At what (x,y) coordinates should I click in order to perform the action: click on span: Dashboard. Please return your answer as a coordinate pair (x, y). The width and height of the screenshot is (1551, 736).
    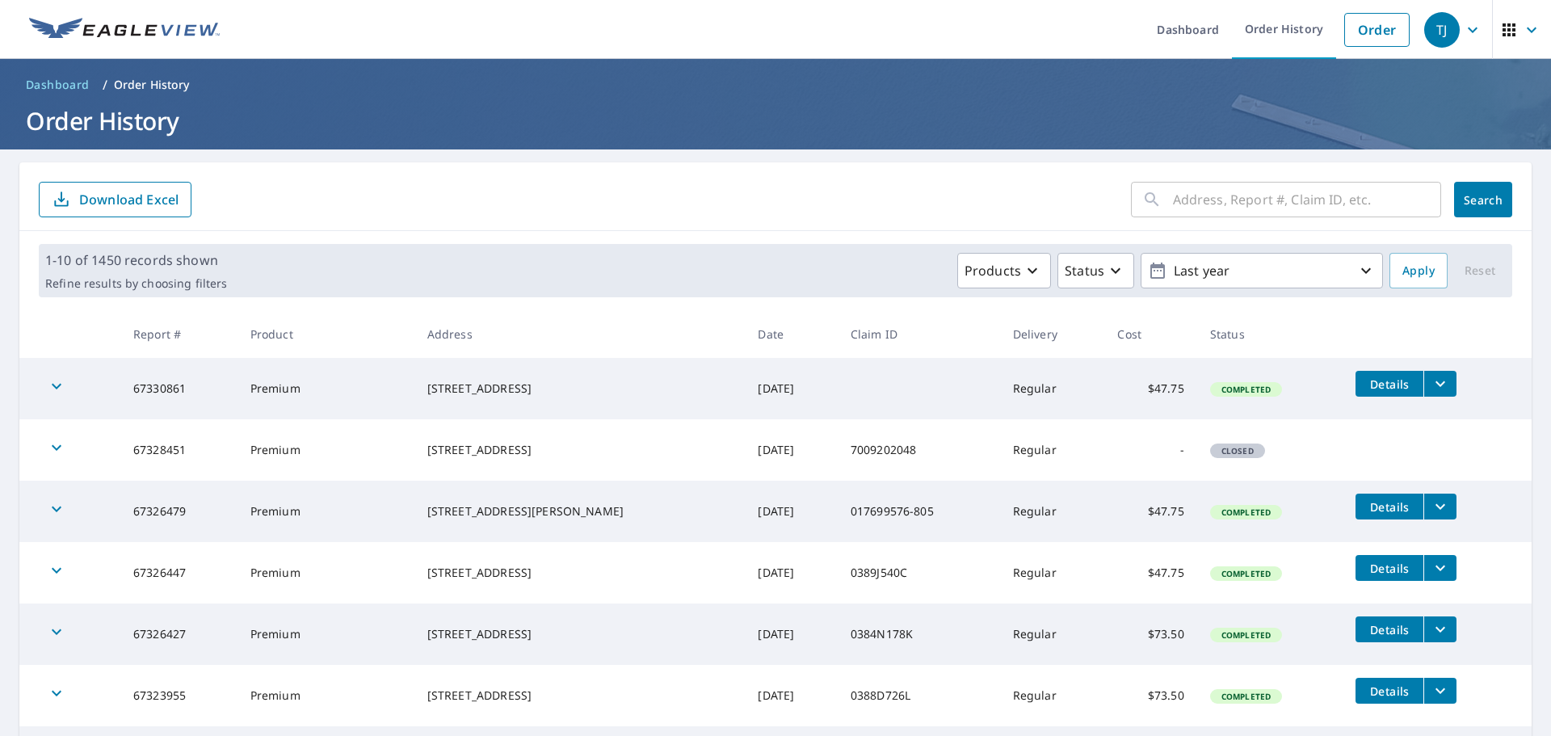
    Looking at the image, I should click on (57, 85).